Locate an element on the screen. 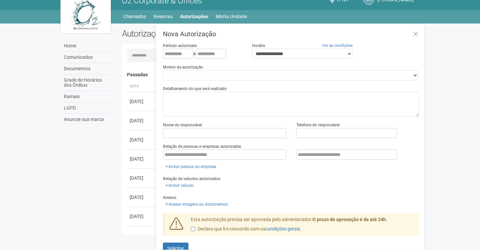  h3: Nova Autorização is located at coordinates (291, 34).